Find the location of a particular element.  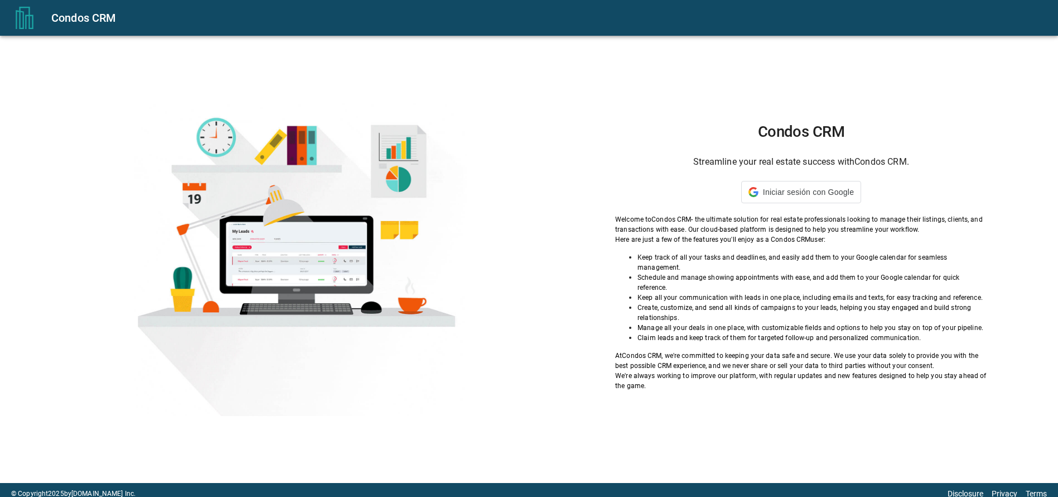

h1: Condos CRM is located at coordinates (801, 132).